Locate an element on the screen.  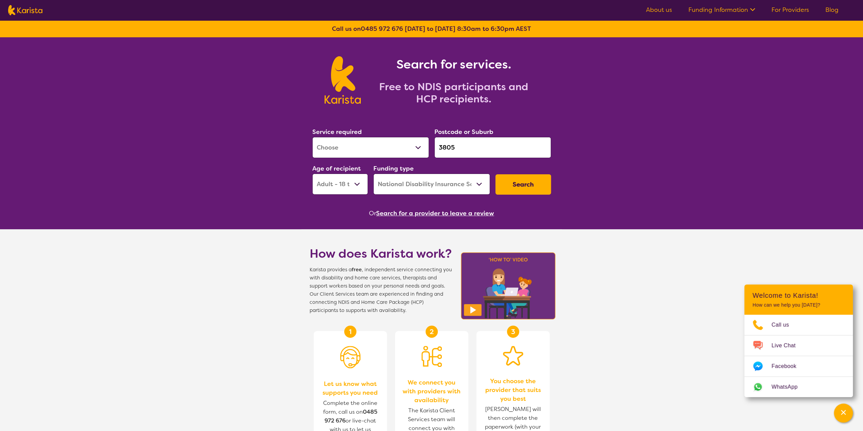
a: Funding Information is located at coordinates (721, 10).